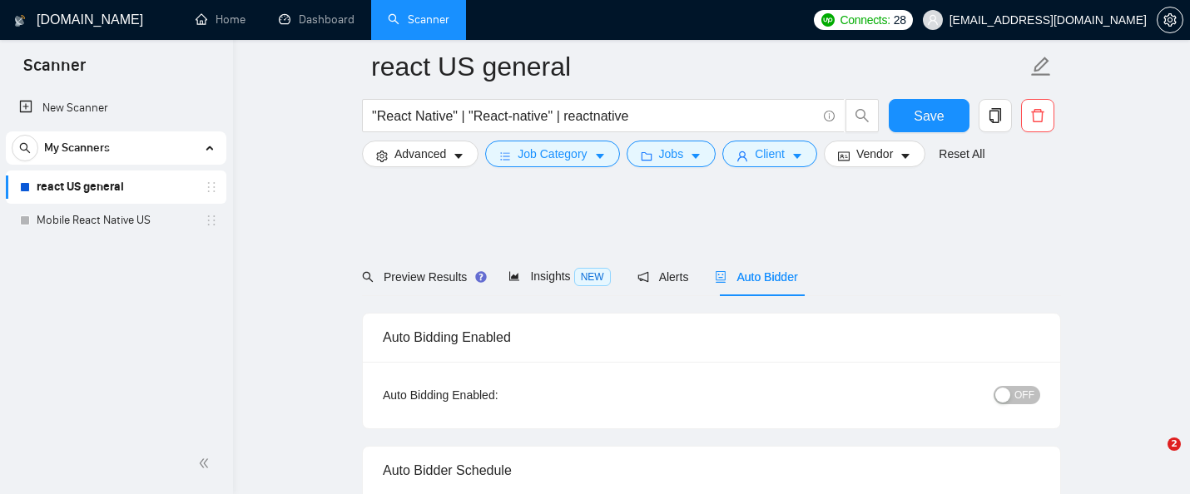  What do you see at coordinates (116, 184) in the screenshot?
I see `li: My Scanners` at bounding box center [116, 184].